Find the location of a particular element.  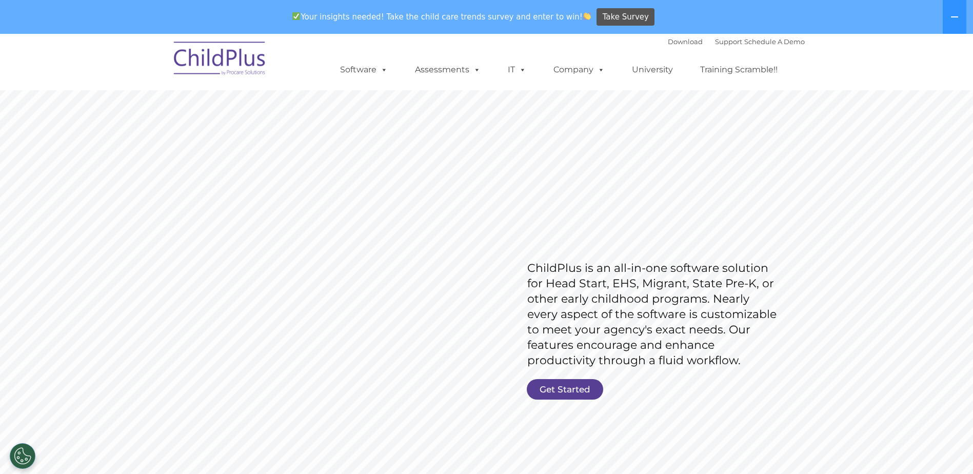

a: Assessments is located at coordinates (448, 70).